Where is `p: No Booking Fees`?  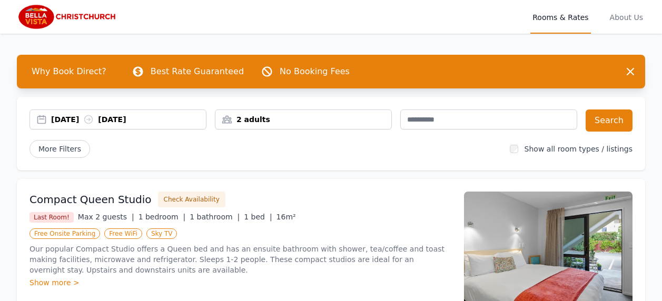 p: No Booking Fees is located at coordinates (314, 72).